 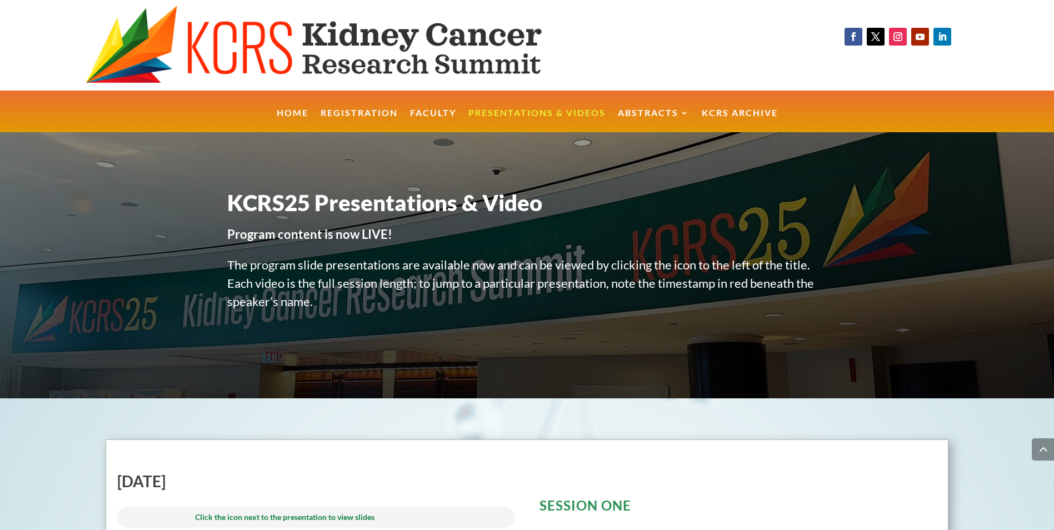 What do you see at coordinates (527, 289) in the screenshot?
I see `p: The program slide presentations are available now and can be viewed by clicking the icon to the l...` at bounding box center [527, 289].